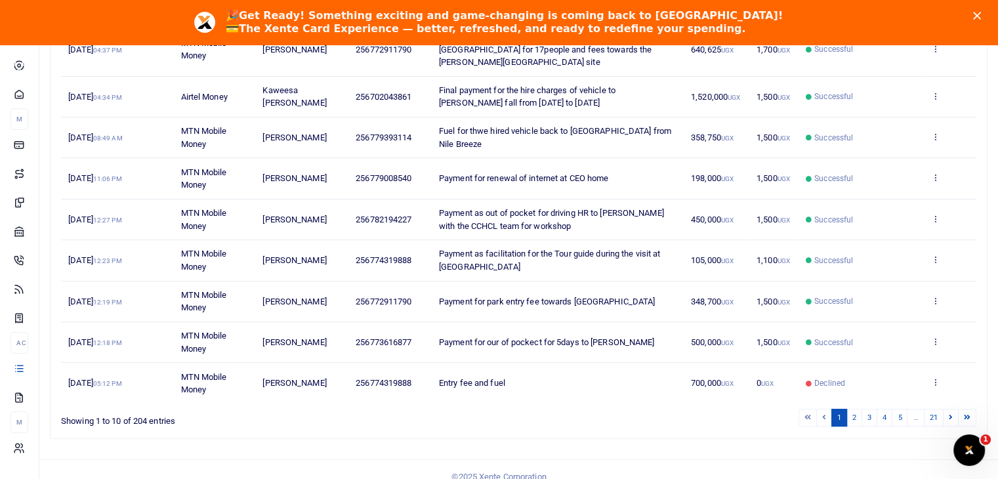  Describe the element at coordinates (979, 16) in the screenshot. I see `div: Close` at that location.